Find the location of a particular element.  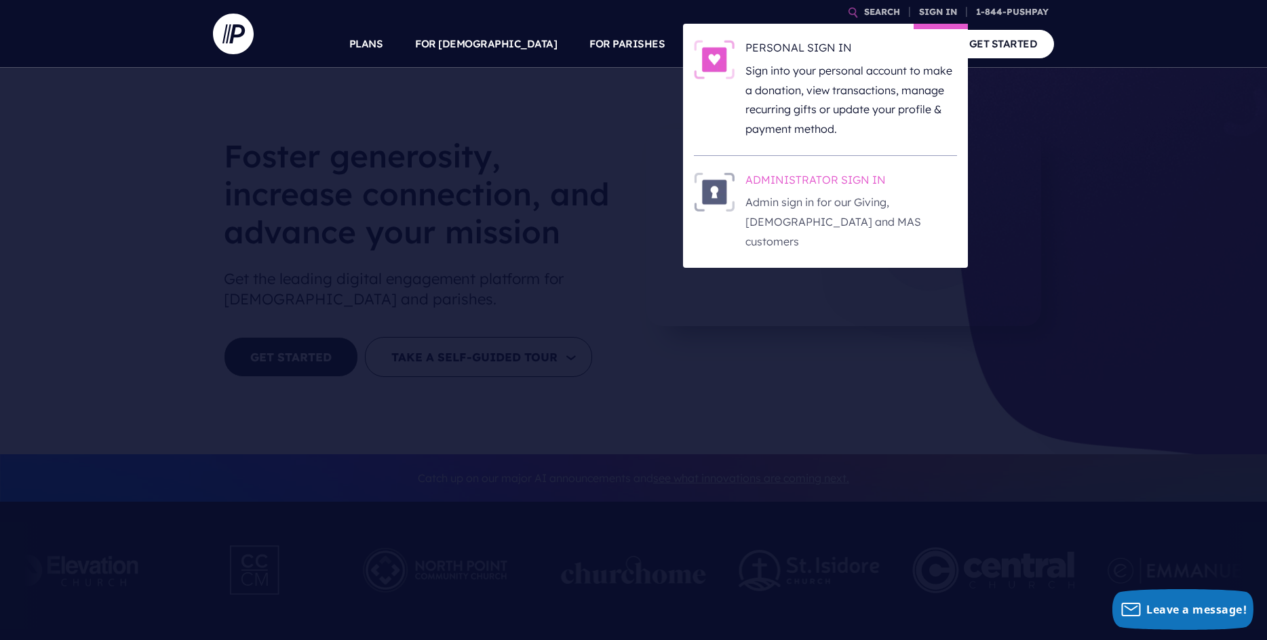

p: Sign into your personal account to make a donation, view transactions, manage recurring gifts or ... is located at coordinates (851, 100).